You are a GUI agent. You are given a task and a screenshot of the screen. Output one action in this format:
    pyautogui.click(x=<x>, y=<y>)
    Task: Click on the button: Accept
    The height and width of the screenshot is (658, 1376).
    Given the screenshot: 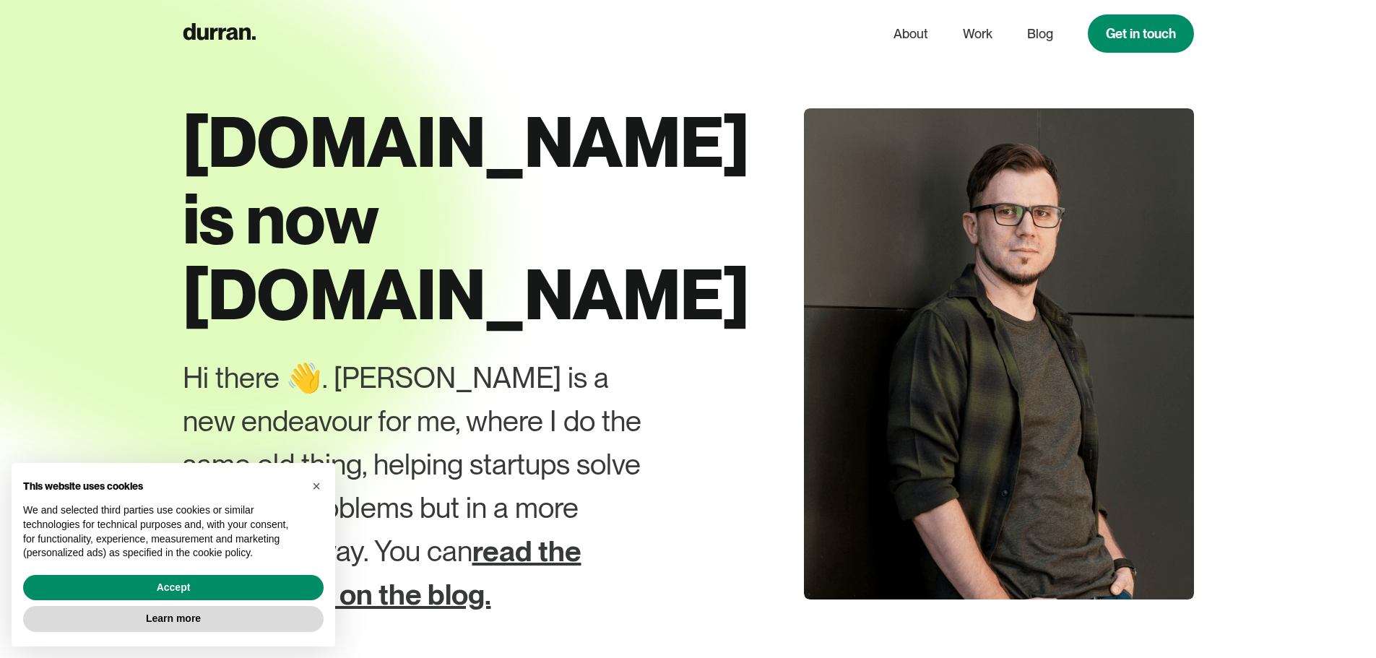 What is the action you would take?
    pyautogui.click(x=173, y=588)
    